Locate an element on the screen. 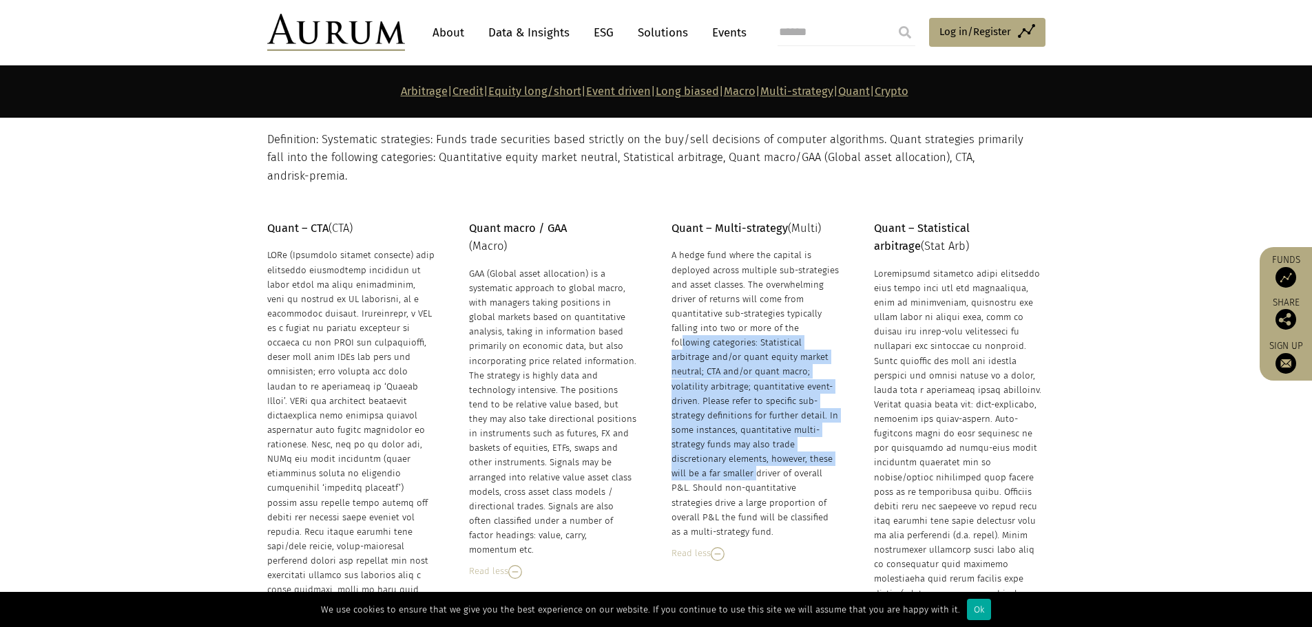 The height and width of the screenshot is (627, 1312). a: Credit is located at coordinates (467, 91).